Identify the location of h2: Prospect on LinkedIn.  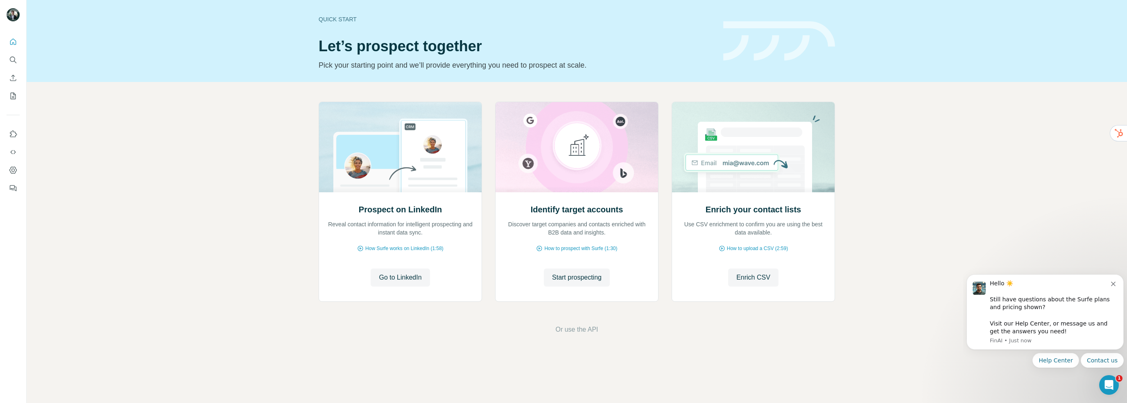
(400, 209).